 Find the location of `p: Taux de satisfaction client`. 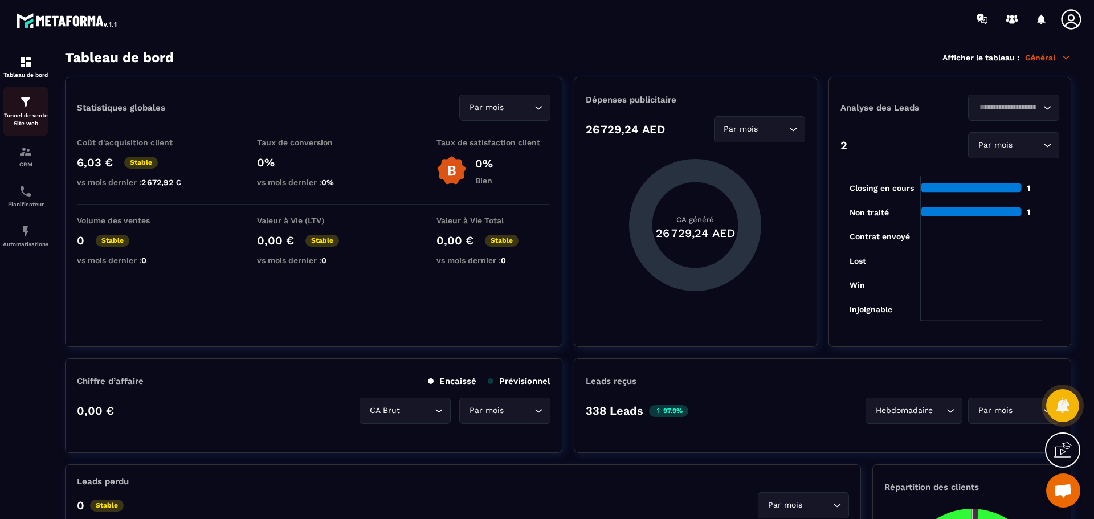

p: Taux de satisfaction client is located at coordinates (494, 142).